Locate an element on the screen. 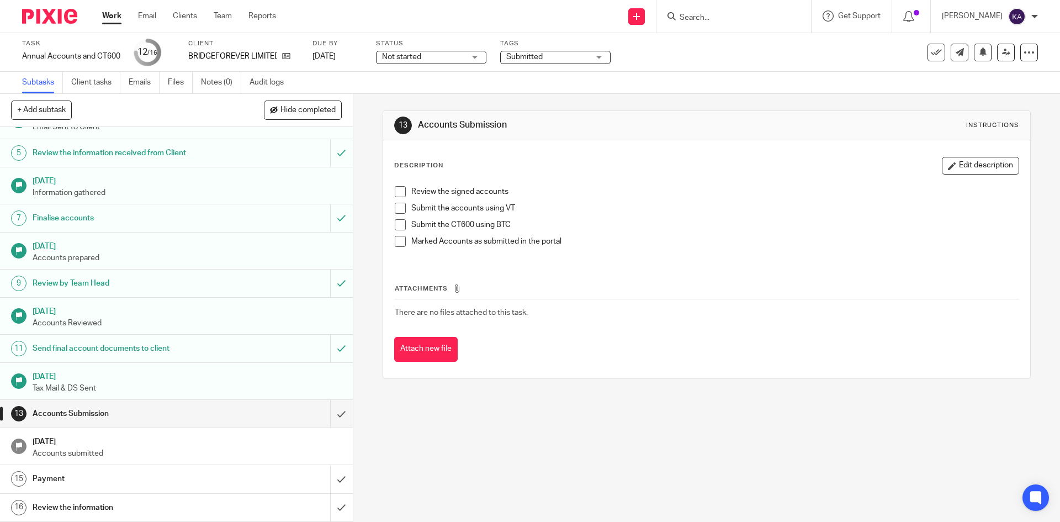 This screenshot has height=522, width=1060. h1: Review by Team Head is located at coordinates (128, 283).